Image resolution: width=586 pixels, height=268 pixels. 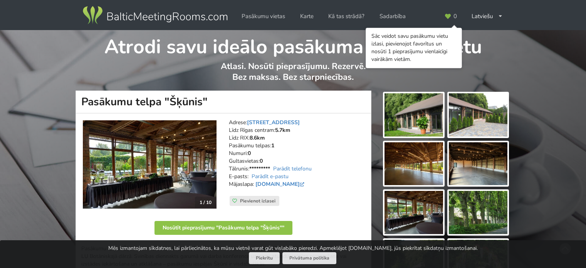 What do you see at coordinates (292, 168) in the screenshot?
I see `a: Parādīt telefonu` at bounding box center [292, 168].